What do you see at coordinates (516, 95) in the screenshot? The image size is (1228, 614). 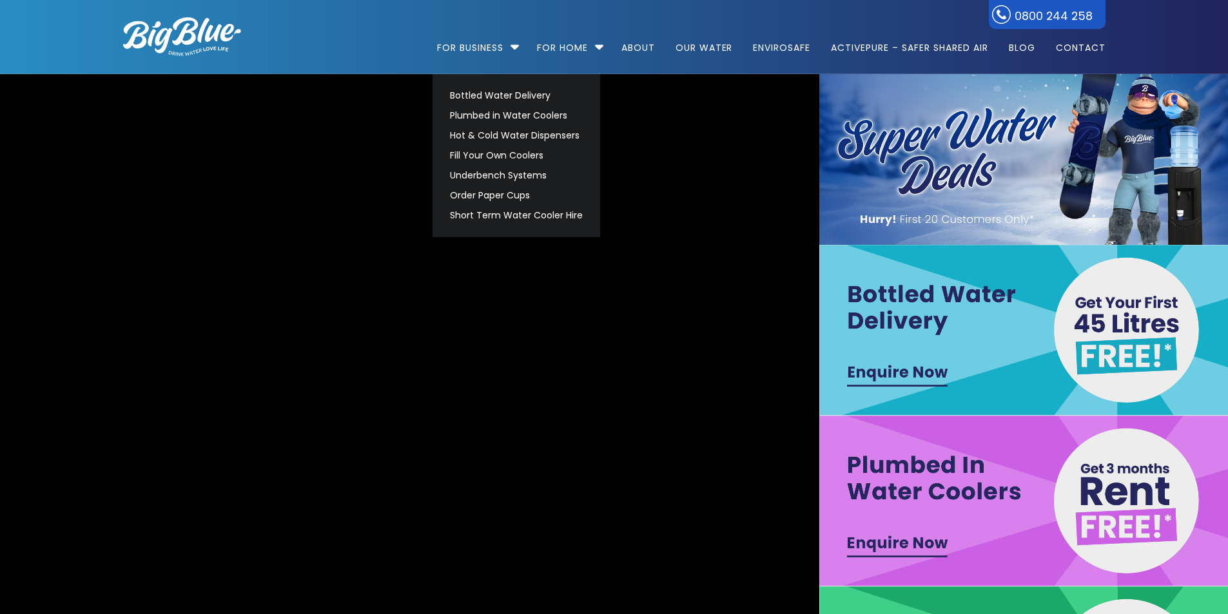 I see `a: Bottled Water Delivery` at bounding box center [516, 95].